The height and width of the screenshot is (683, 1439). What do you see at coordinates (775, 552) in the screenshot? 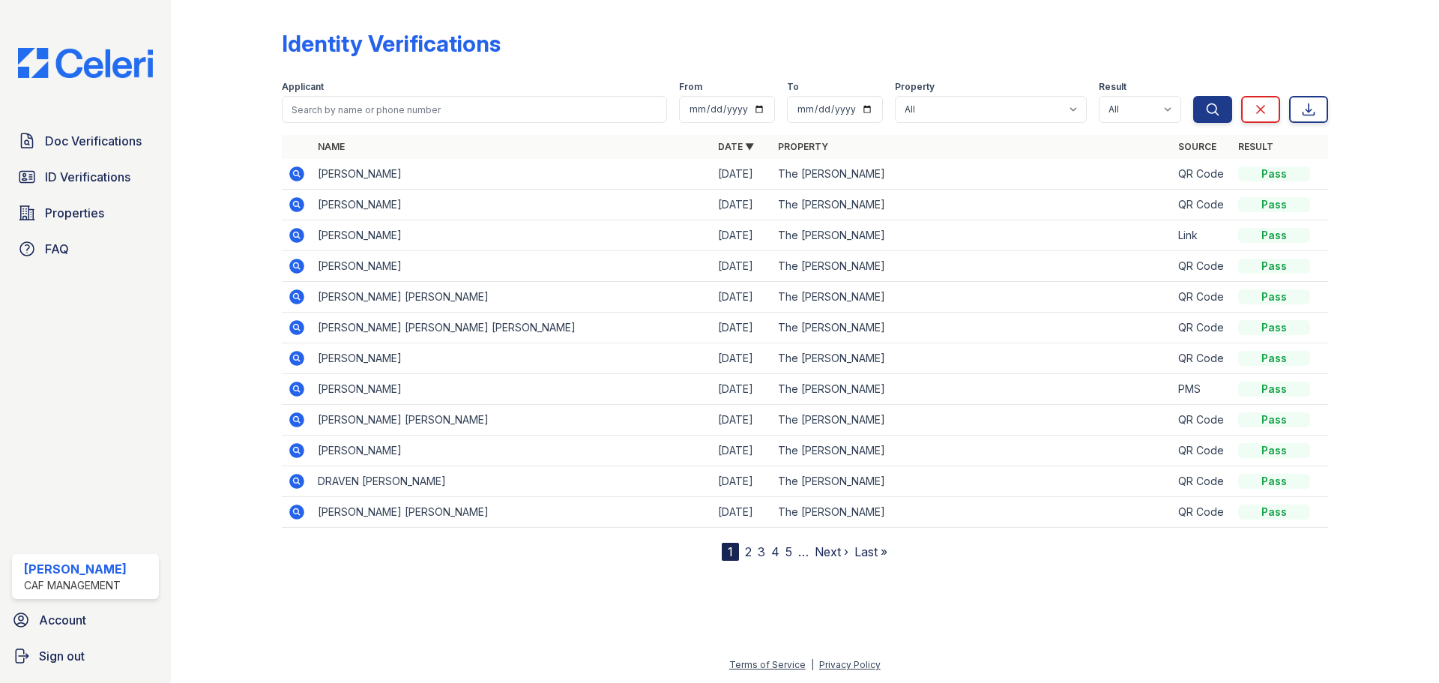
I see `a: 4` at bounding box center [775, 552].